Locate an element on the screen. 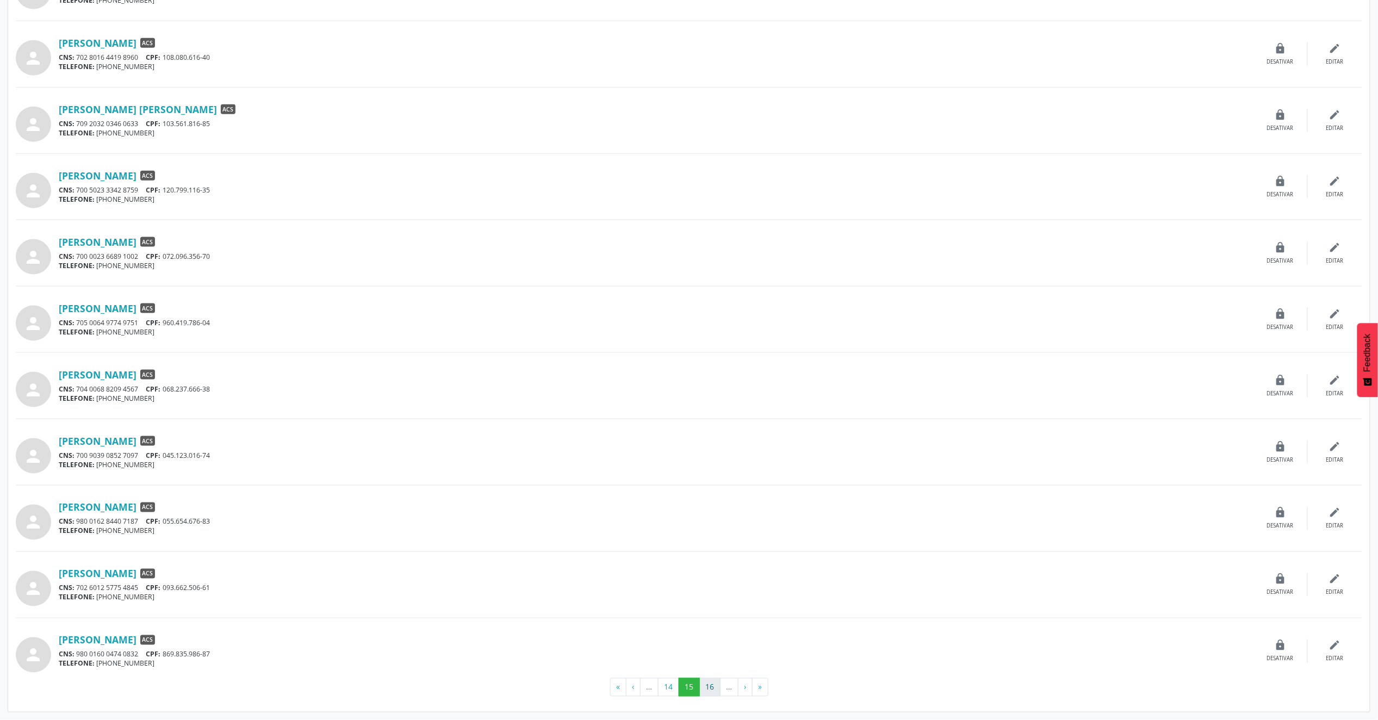 The image size is (1378, 720). div: 702 6012 5775 4845 093.662.506-61 is located at coordinates (656, 588).